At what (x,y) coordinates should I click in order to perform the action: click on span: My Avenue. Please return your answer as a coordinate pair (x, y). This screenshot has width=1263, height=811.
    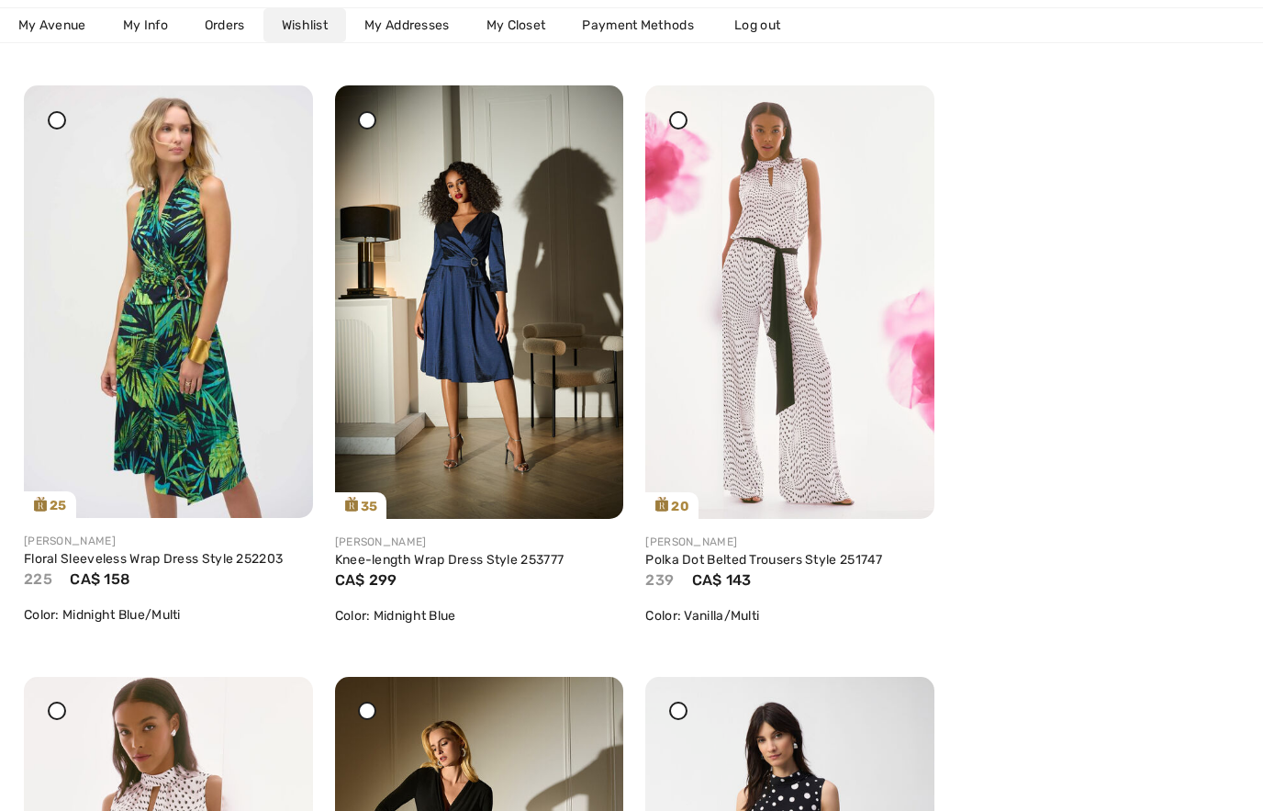
    Looking at the image, I should click on (52, 25).